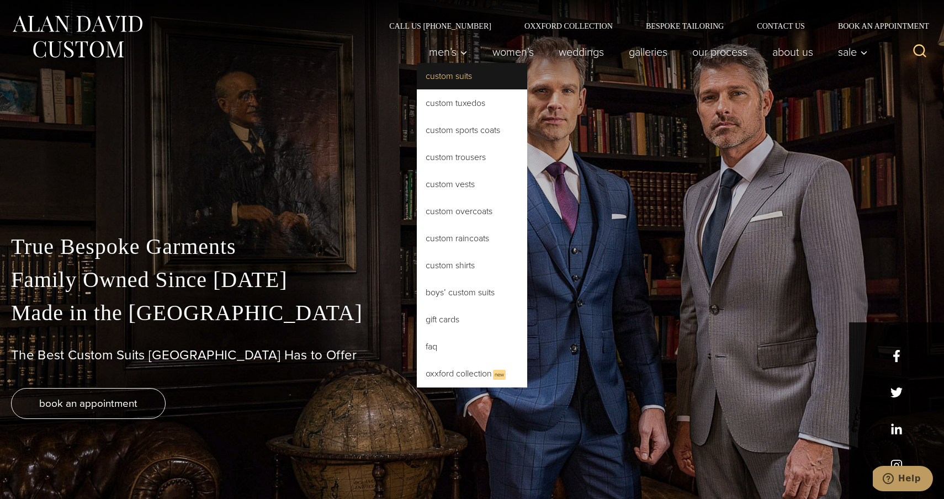  What do you see at coordinates (472, 320) in the screenshot?
I see `a: Gift Cards` at bounding box center [472, 320].